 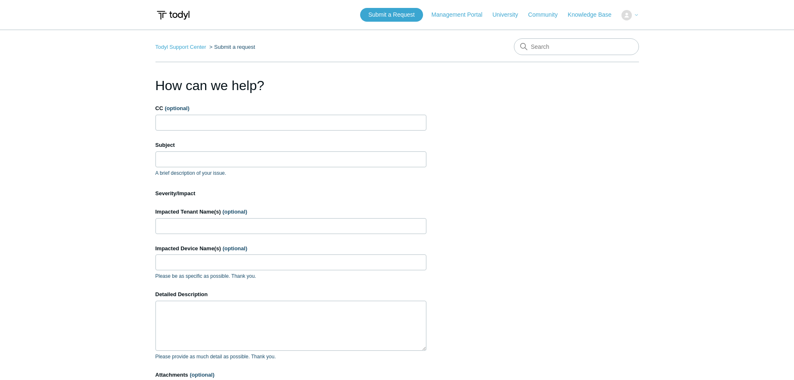 What do you see at coordinates (593, 15) in the screenshot?
I see `a: Knowledge Base` at bounding box center [593, 15].